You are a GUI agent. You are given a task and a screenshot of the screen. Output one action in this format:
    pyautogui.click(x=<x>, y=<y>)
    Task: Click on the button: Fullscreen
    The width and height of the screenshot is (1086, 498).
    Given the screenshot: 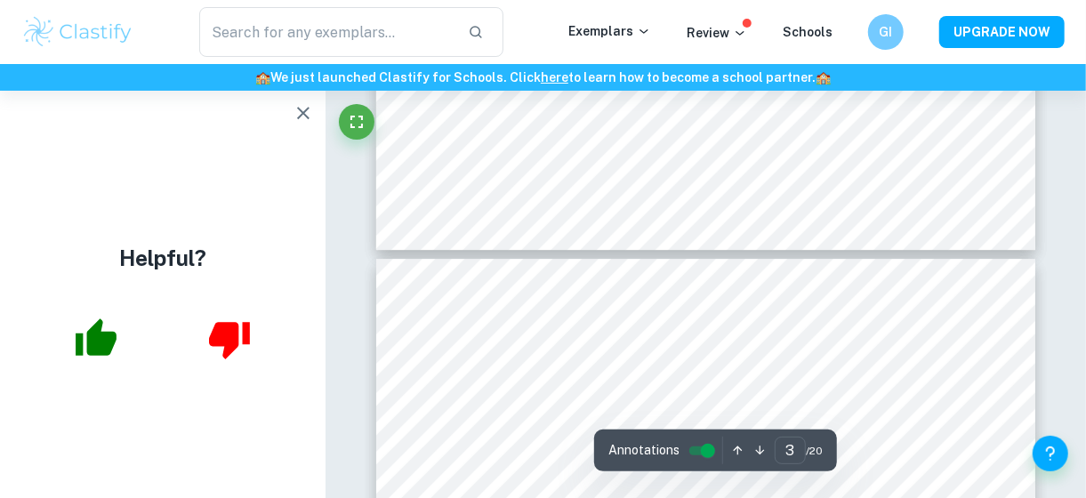 What is the action you would take?
    pyautogui.click(x=357, y=122)
    